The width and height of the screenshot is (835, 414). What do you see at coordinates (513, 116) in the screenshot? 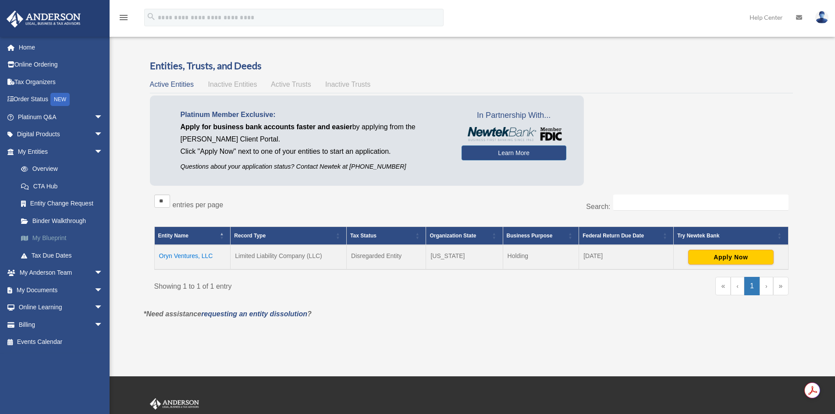
I see `span: In Partnership With...` at bounding box center [513, 116].